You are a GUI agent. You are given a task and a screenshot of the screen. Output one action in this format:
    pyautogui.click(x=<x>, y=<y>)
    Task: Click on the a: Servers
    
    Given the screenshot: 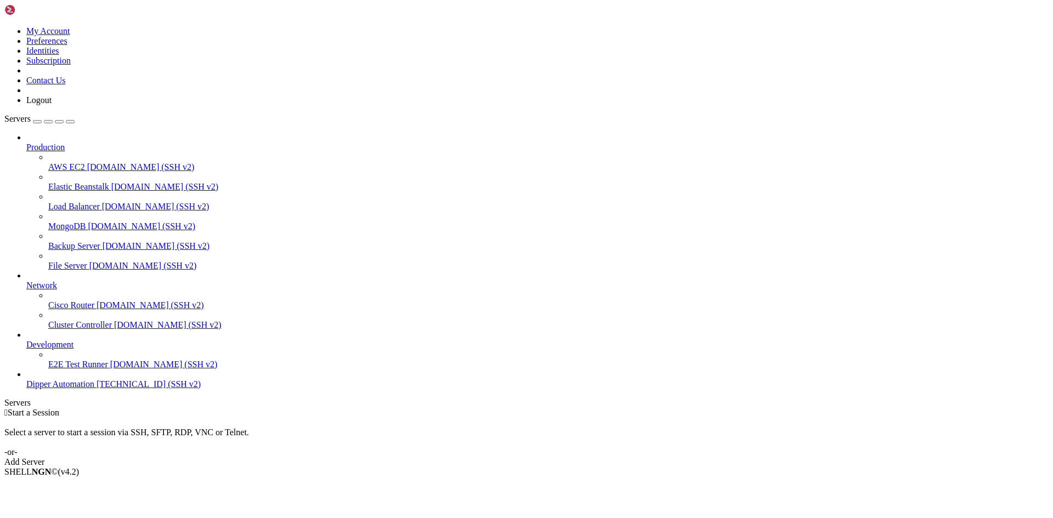 What is the action you would take?
    pyautogui.click(x=39, y=118)
    